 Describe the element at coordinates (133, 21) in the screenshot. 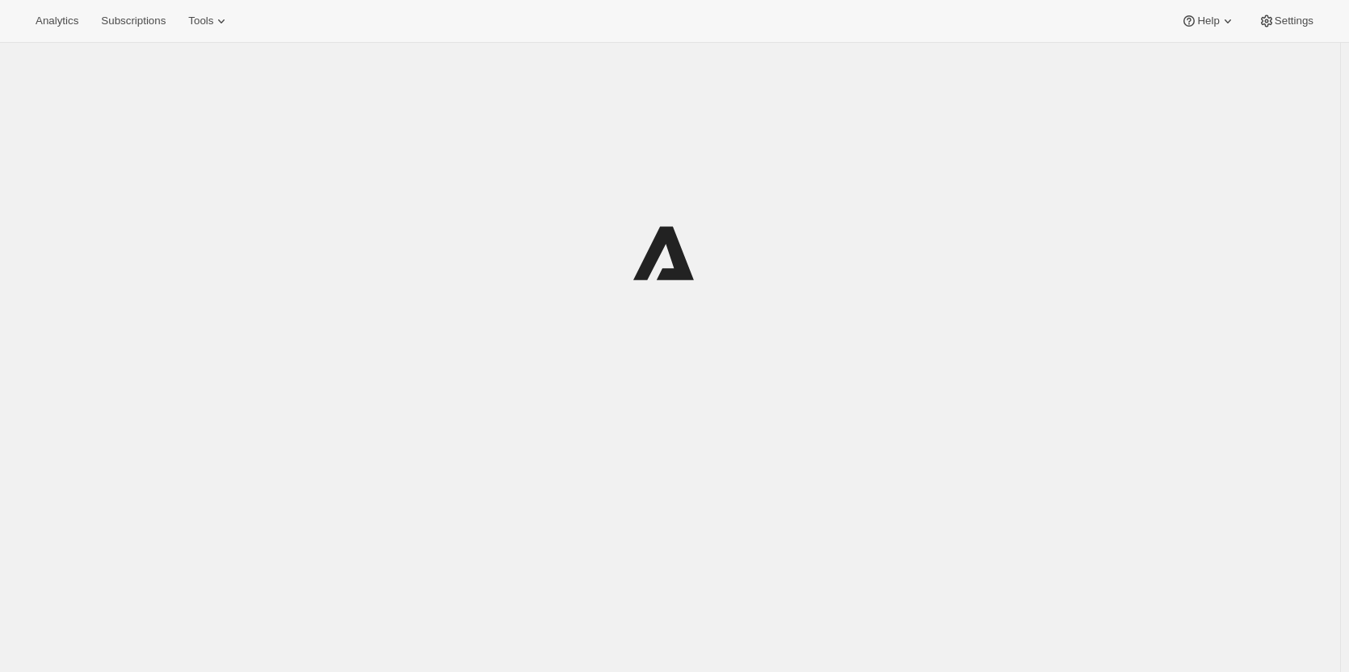

I see `button: Subscriptions` at that location.